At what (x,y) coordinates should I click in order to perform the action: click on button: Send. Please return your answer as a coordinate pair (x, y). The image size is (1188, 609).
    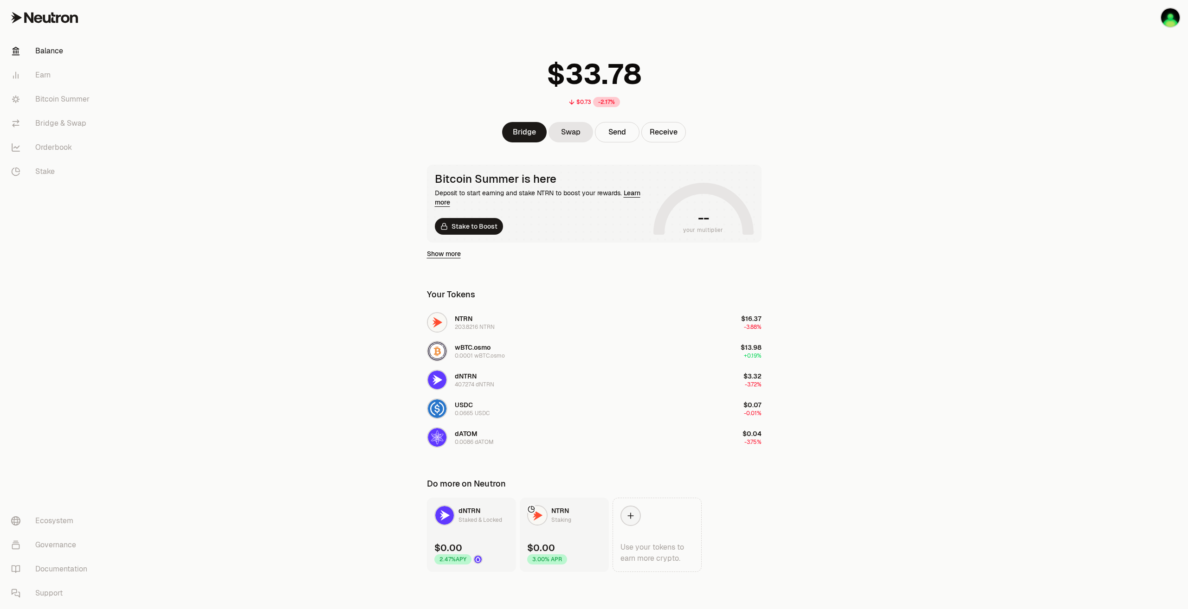
    Looking at the image, I should click on (617, 132).